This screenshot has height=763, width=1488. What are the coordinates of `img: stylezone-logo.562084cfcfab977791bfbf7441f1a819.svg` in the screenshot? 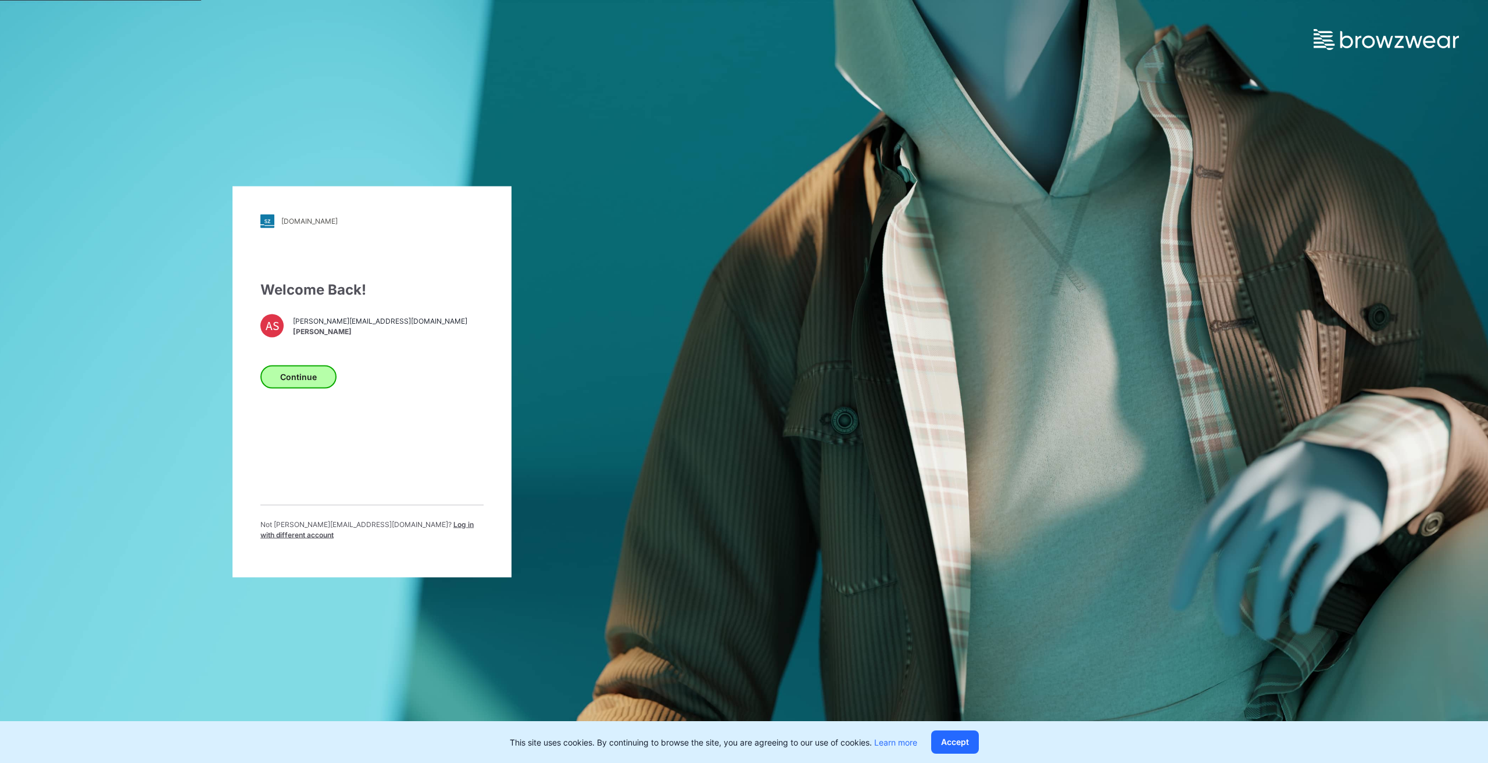 It's located at (267, 221).